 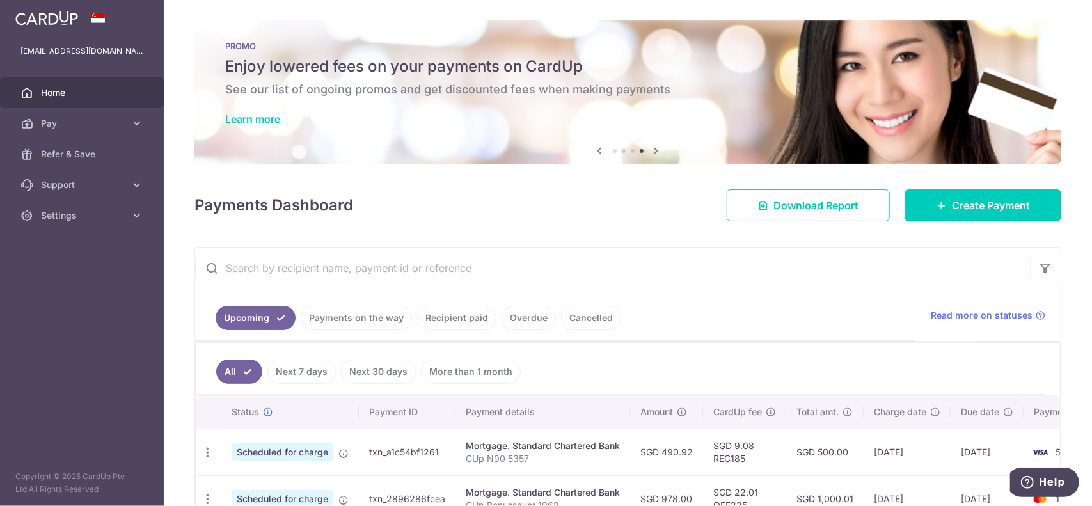 I want to click on span: Refer & Save, so click(x=83, y=154).